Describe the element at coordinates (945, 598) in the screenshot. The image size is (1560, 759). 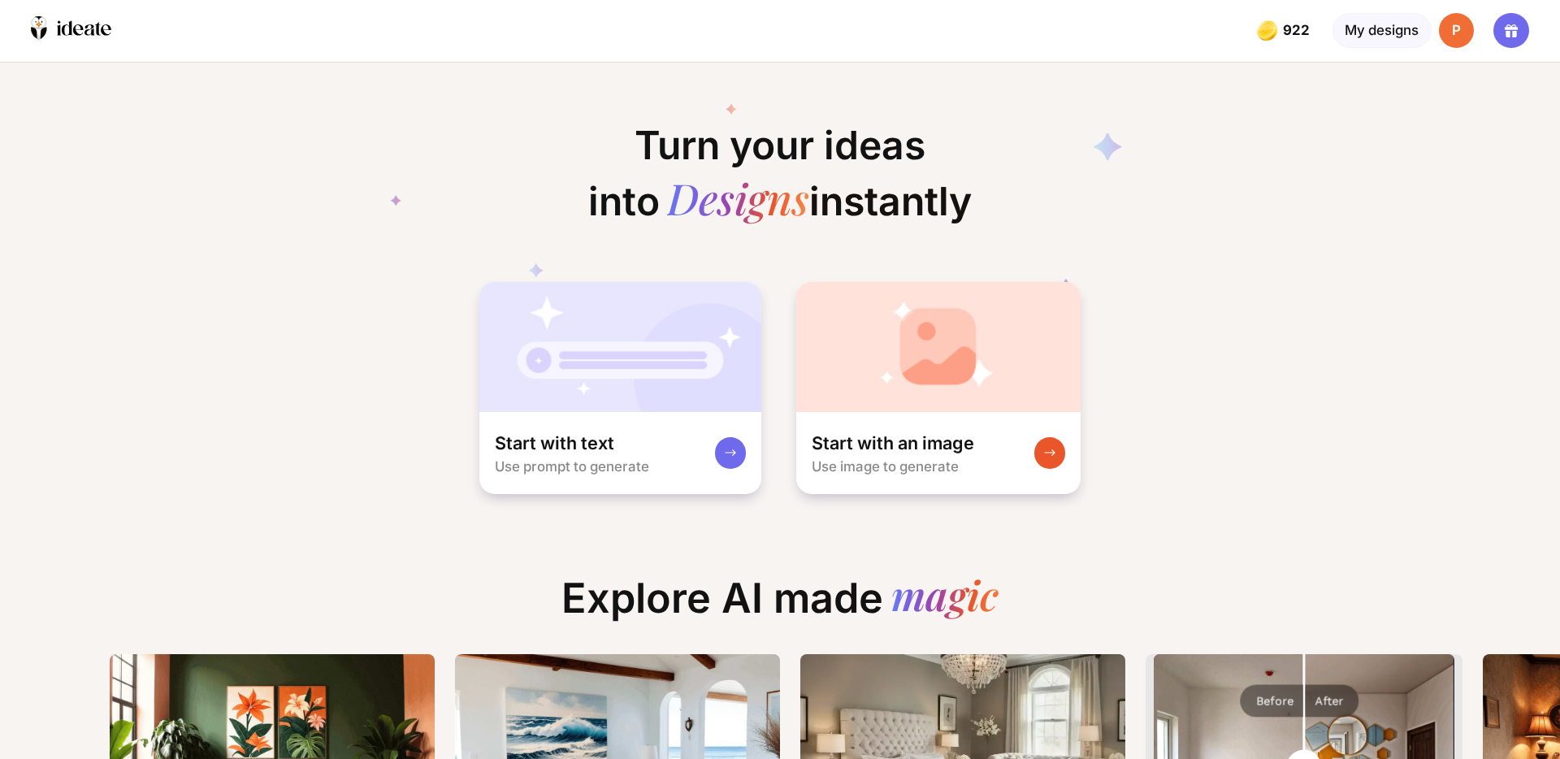
I see `div: magic` at that location.